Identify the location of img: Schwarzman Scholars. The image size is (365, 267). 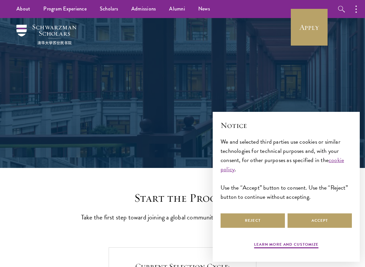
(46, 34).